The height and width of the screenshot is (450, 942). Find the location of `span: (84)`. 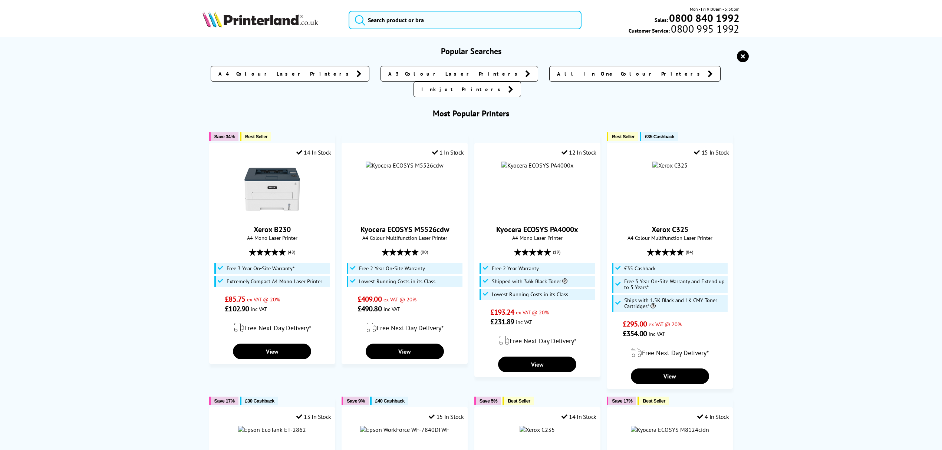

span: (84) is located at coordinates (690, 252).